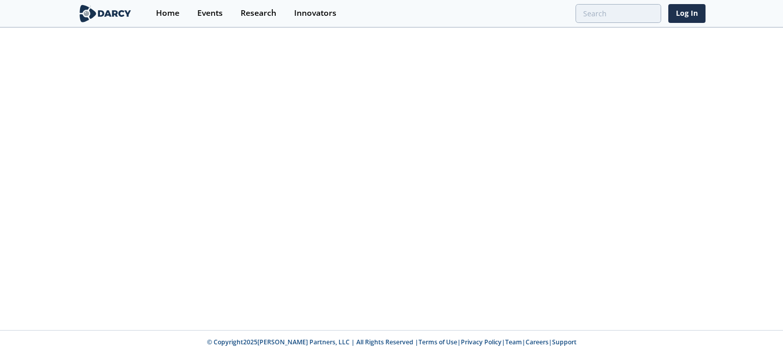 This screenshot has height=354, width=783. Describe the element at coordinates (619, 13) in the screenshot. I see `input: Advanced Search` at that location.